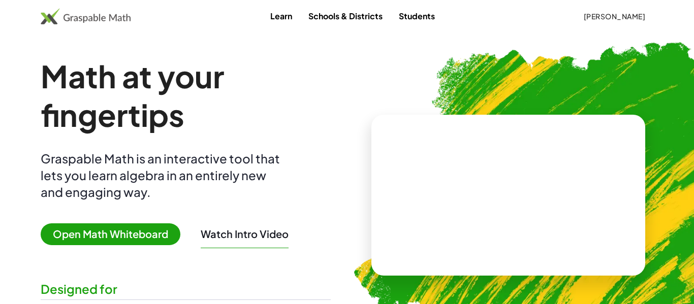 The width and height of the screenshot is (694, 304). I want to click on div: Graspable Math is an interactive tool that lets you learn algebra in an entirely new and engaging..., so click(163, 175).